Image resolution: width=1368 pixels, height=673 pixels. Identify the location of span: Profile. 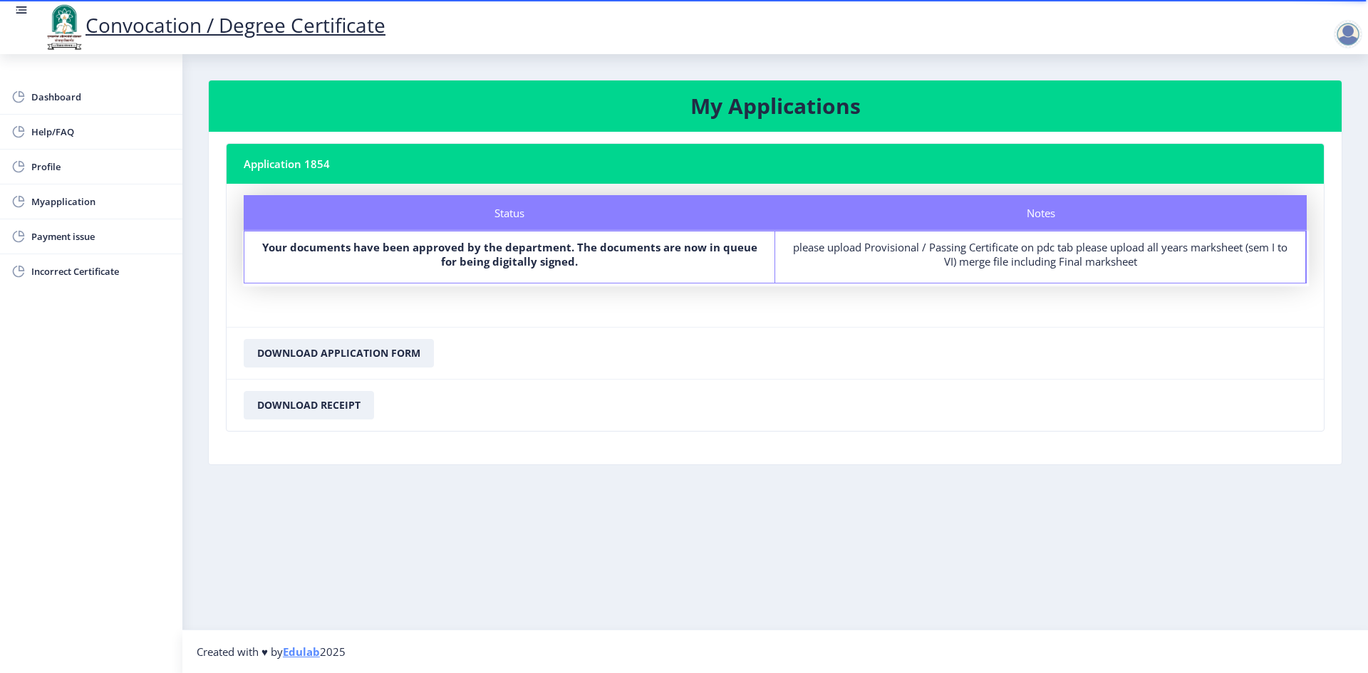
(101, 167).